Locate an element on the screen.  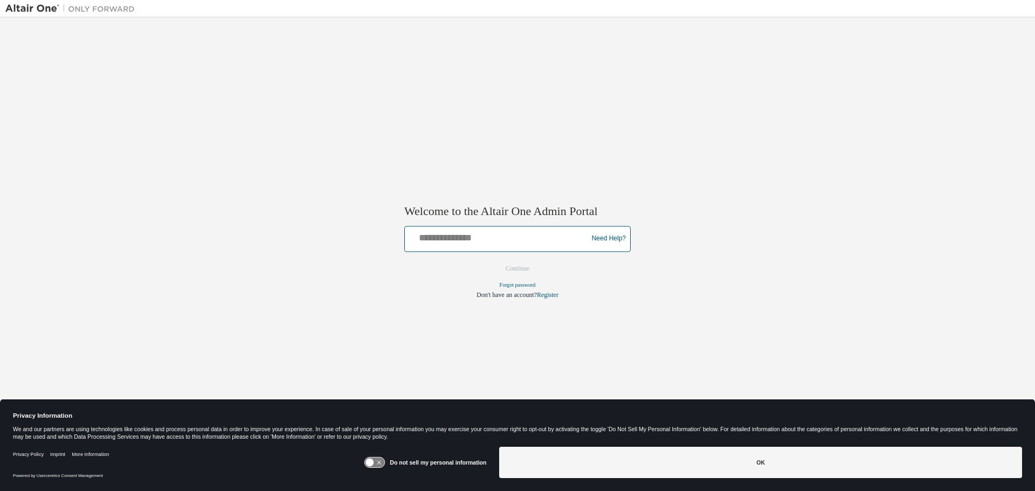
h2: Welcome to the Altair One Admin Portal is located at coordinates (517, 212).